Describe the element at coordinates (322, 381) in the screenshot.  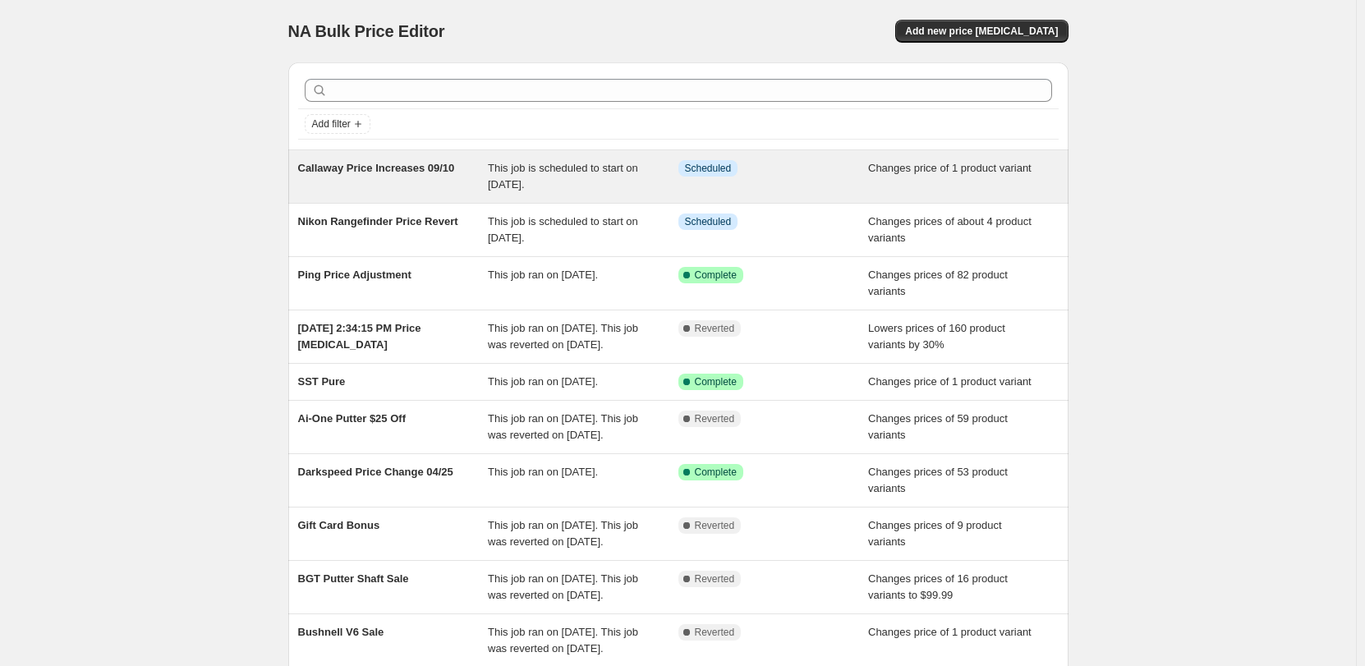
I see `span: SST Pure` at that location.